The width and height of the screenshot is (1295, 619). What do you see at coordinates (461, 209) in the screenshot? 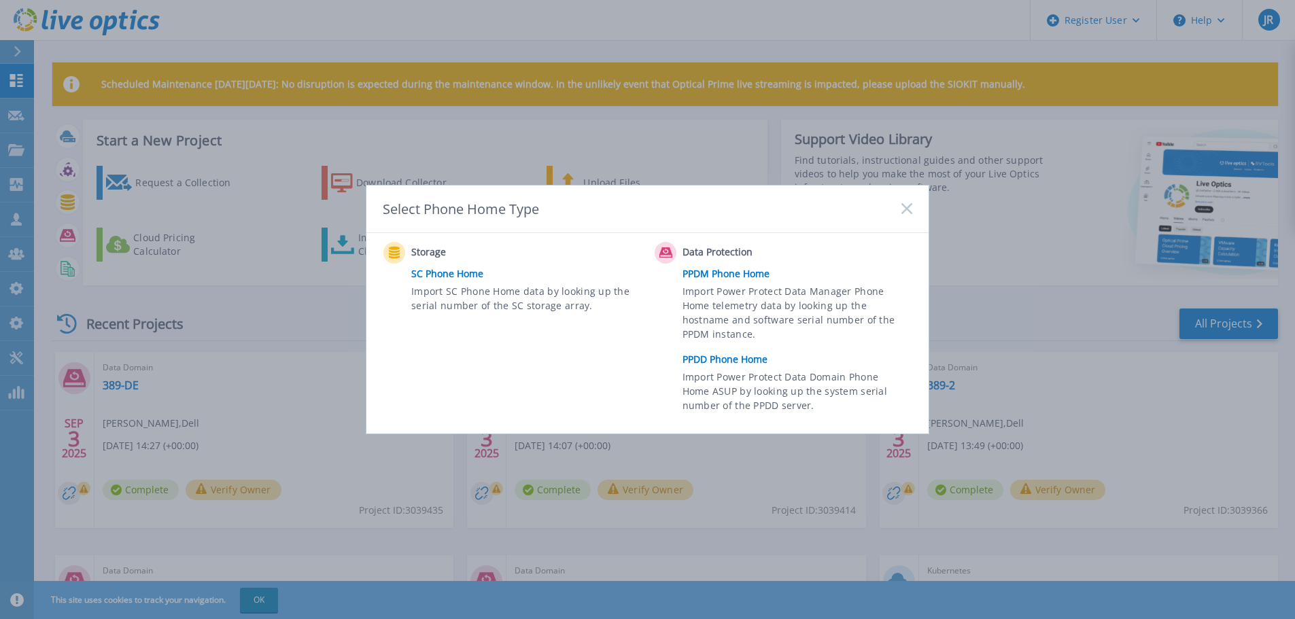
I see `div: Select Phone Home Type` at bounding box center [461, 209].